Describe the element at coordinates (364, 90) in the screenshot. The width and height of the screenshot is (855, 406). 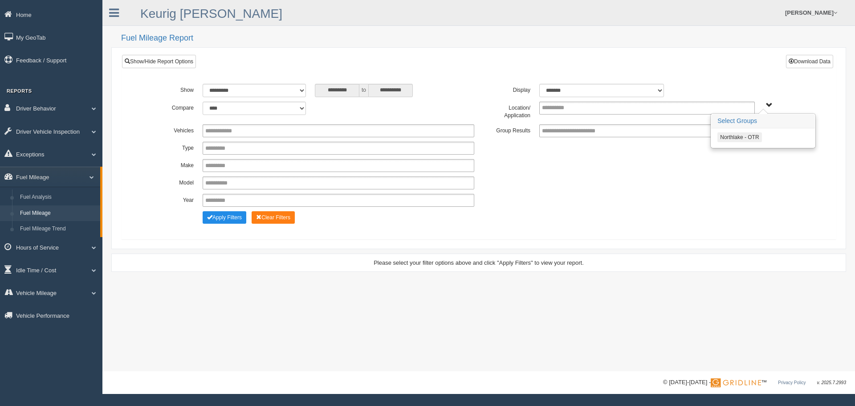
I see `span: to` at that location.